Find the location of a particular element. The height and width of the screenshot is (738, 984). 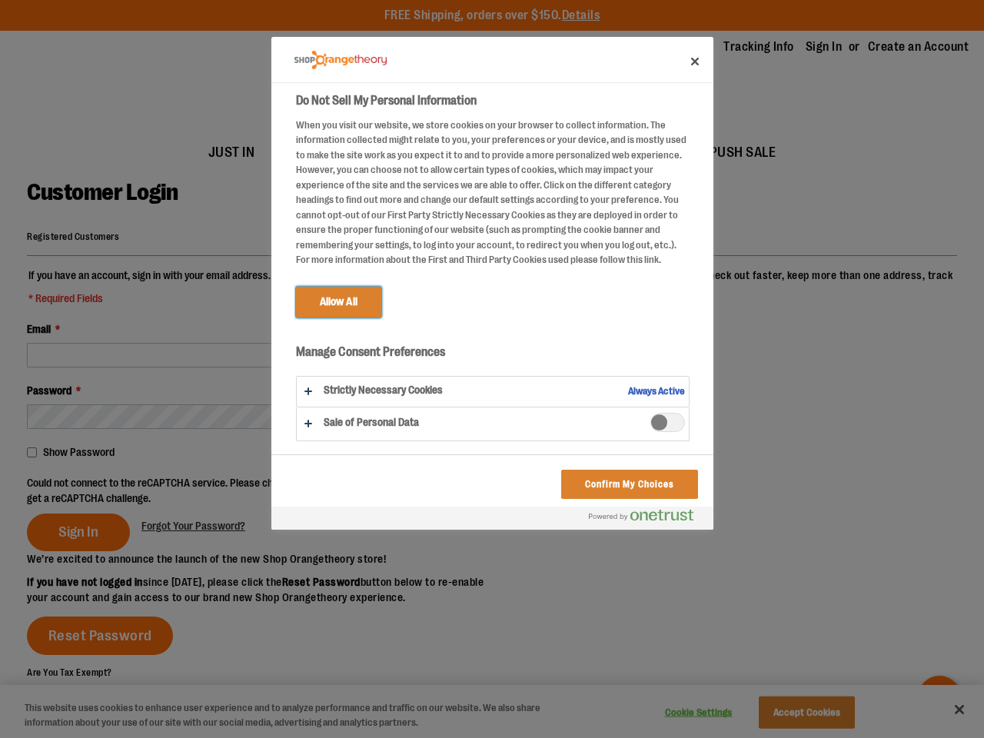

a: Powered by OneTrust Opens in a new Tab is located at coordinates (647, 518).